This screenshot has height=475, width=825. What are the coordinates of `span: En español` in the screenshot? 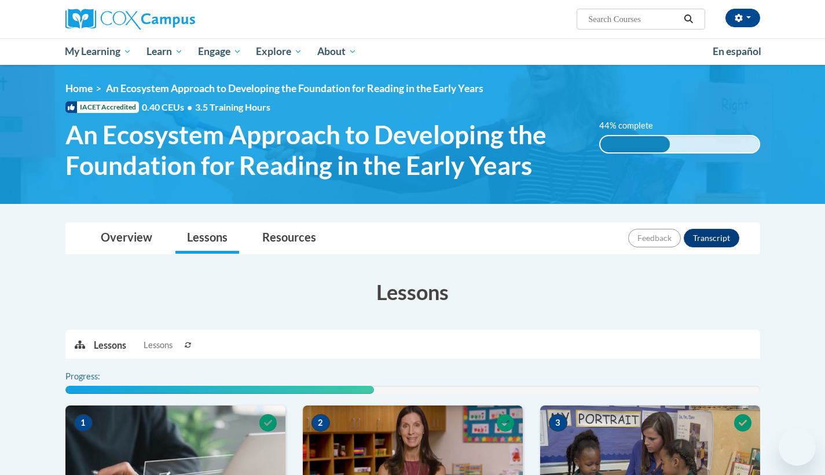 It's located at (737, 51).